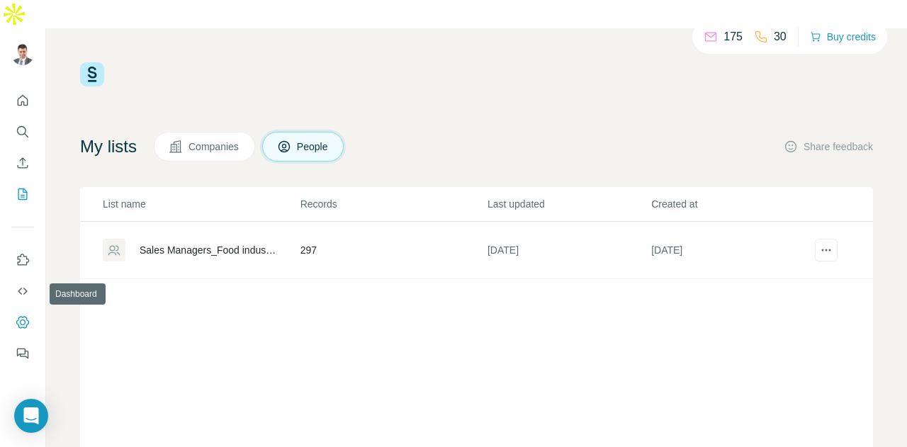 The image size is (907, 447). I want to click on button: Buy credits, so click(842, 37).